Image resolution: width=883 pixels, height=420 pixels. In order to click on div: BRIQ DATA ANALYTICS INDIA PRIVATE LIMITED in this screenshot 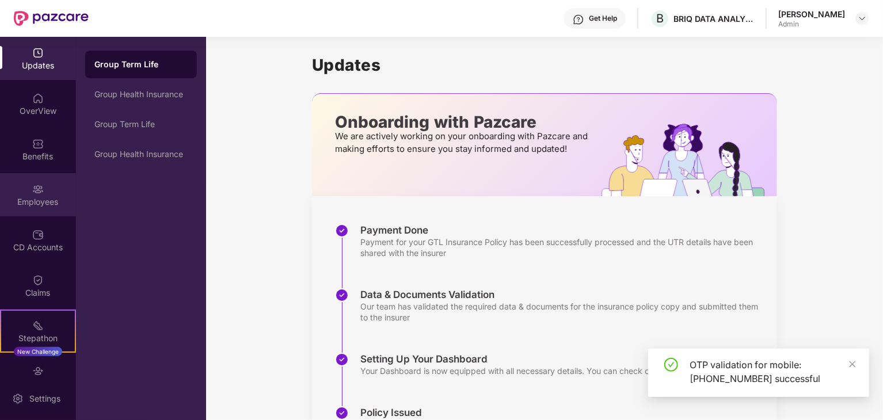, I will do `click(714, 18)`.